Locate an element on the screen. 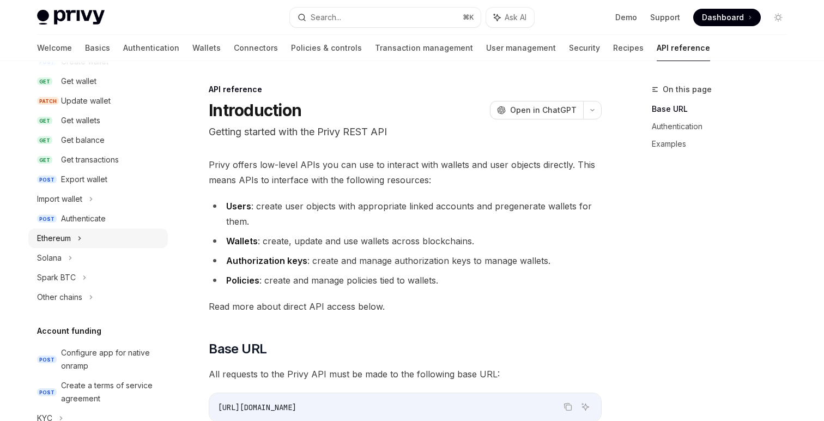 The width and height of the screenshot is (824, 421). img: light logo is located at coordinates (71, 17).